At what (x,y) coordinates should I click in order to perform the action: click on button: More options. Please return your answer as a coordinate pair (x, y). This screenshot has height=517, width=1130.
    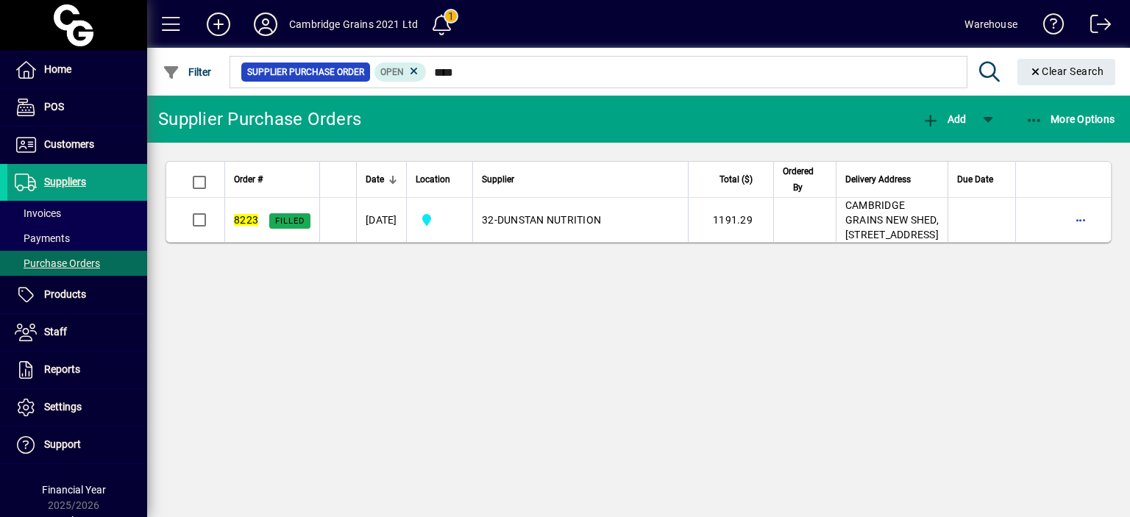
    Looking at the image, I should click on (1081, 220).